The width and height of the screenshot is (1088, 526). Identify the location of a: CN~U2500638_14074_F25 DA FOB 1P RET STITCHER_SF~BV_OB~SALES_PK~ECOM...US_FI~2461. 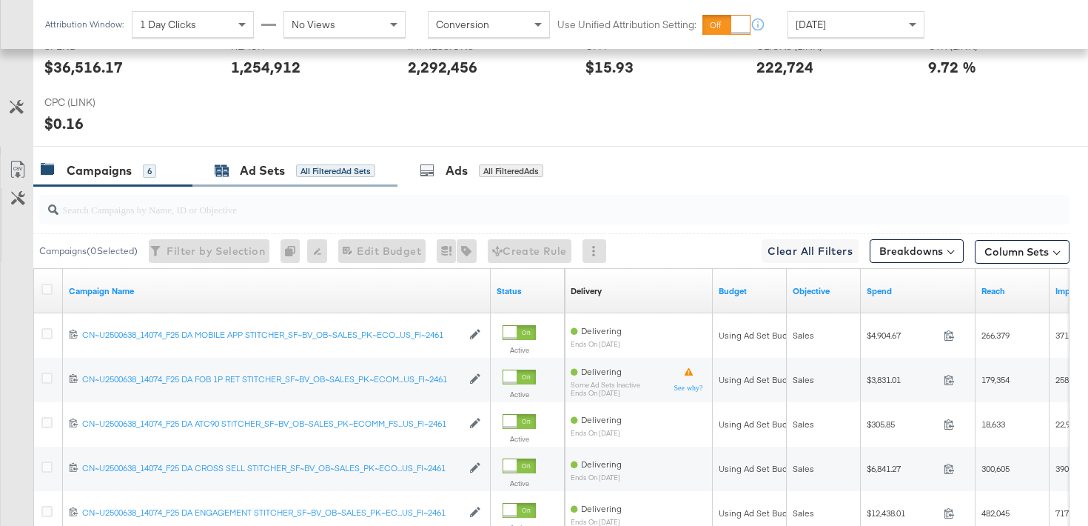
(272, 379).